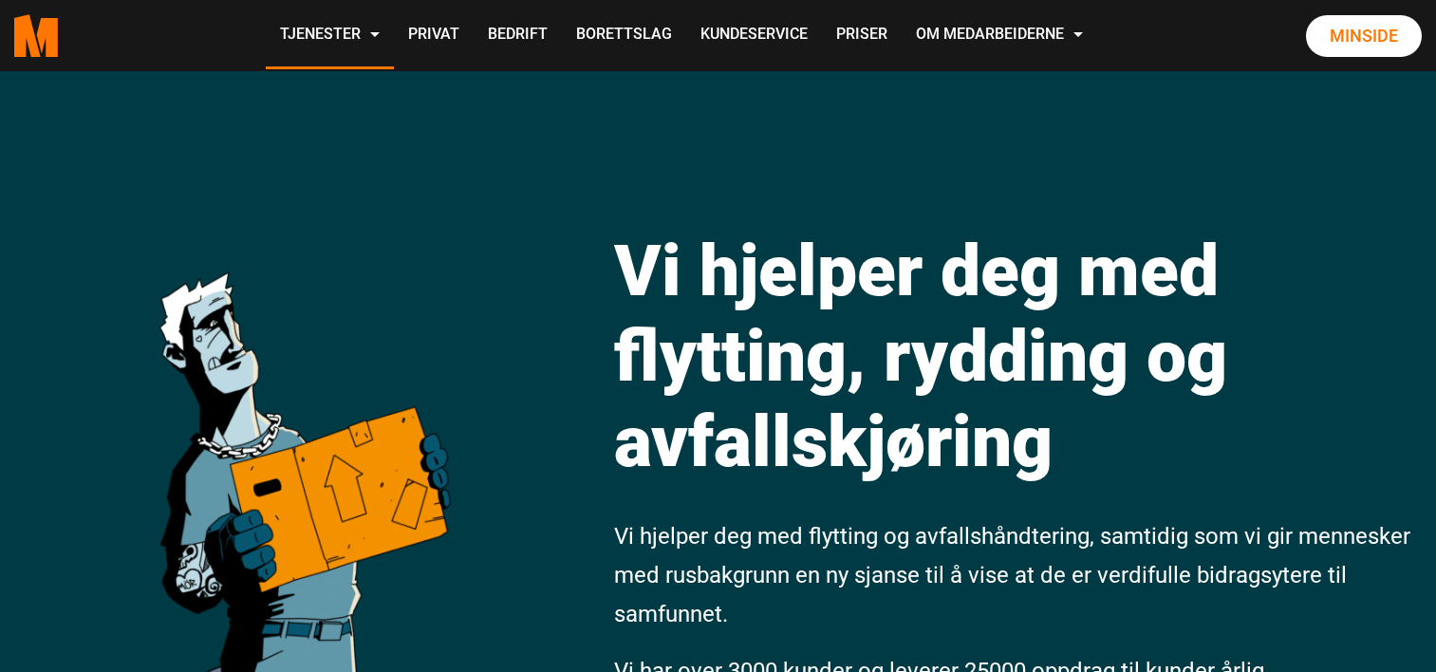 The image size is (1436, 672). Describe the element at coordinates (1000, 35) in the screenshot. I see `a: Om Medarbeiderne` at that location.